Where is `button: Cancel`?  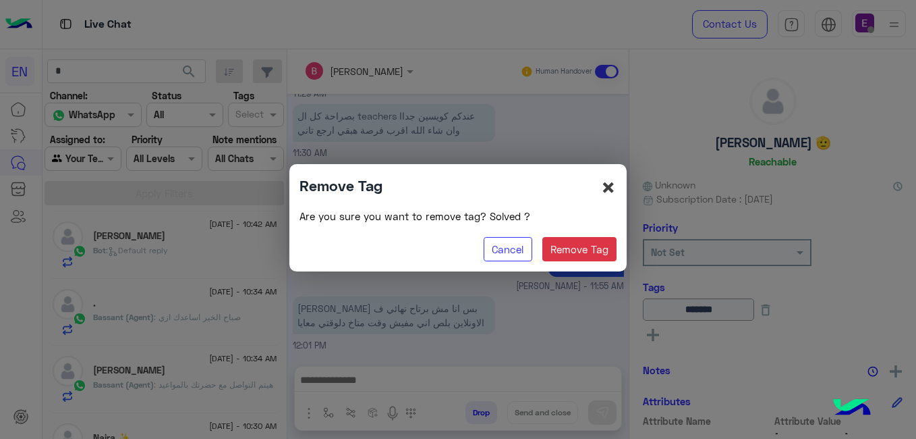
button: Cancel is located at coordinates (508, 249).